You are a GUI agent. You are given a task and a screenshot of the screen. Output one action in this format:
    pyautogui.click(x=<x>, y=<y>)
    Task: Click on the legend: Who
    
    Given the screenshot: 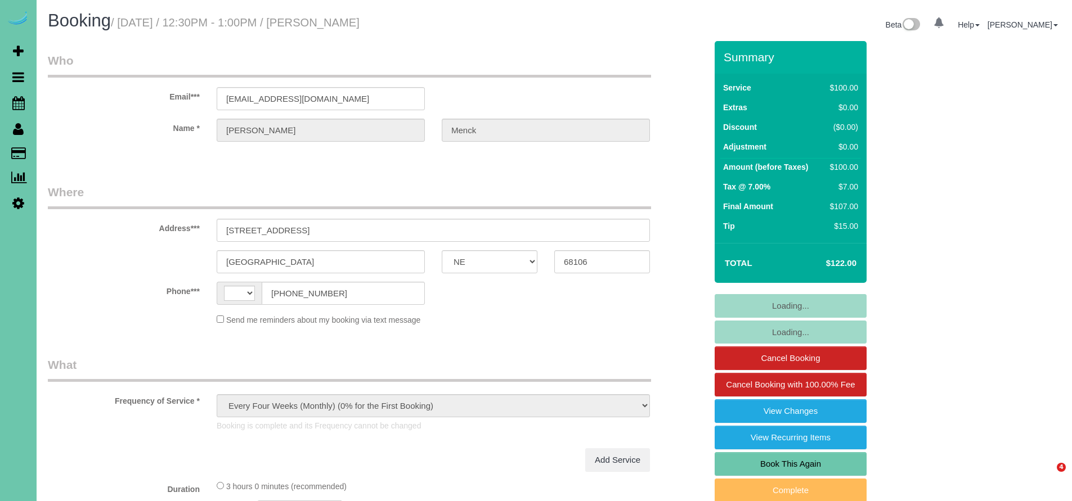 What is the action you would take?
    pyautogui.click(x=349, y=65)
    